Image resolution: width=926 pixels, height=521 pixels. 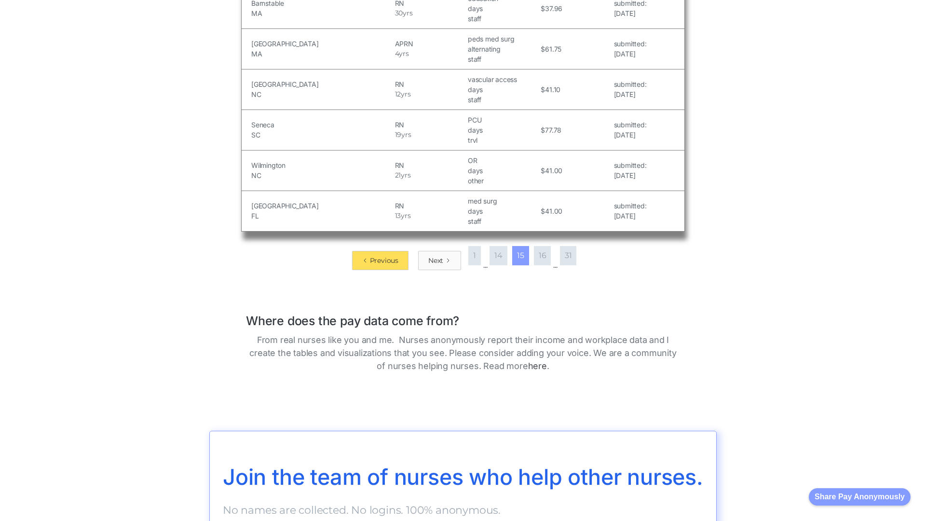 I want to click on h5: Seneca, so click(x=322, y=124).